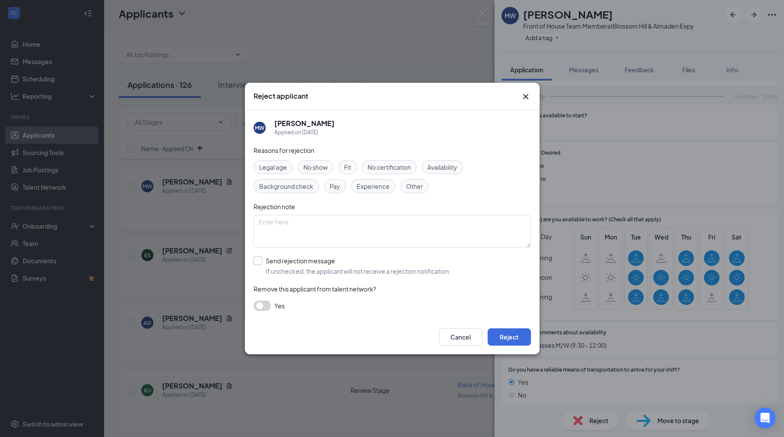 This screenshot has height=437, width=784. What do you see at coordinates (414, 186) in the screenshot?
I see `span: Other` at bounding box center [414, 186].